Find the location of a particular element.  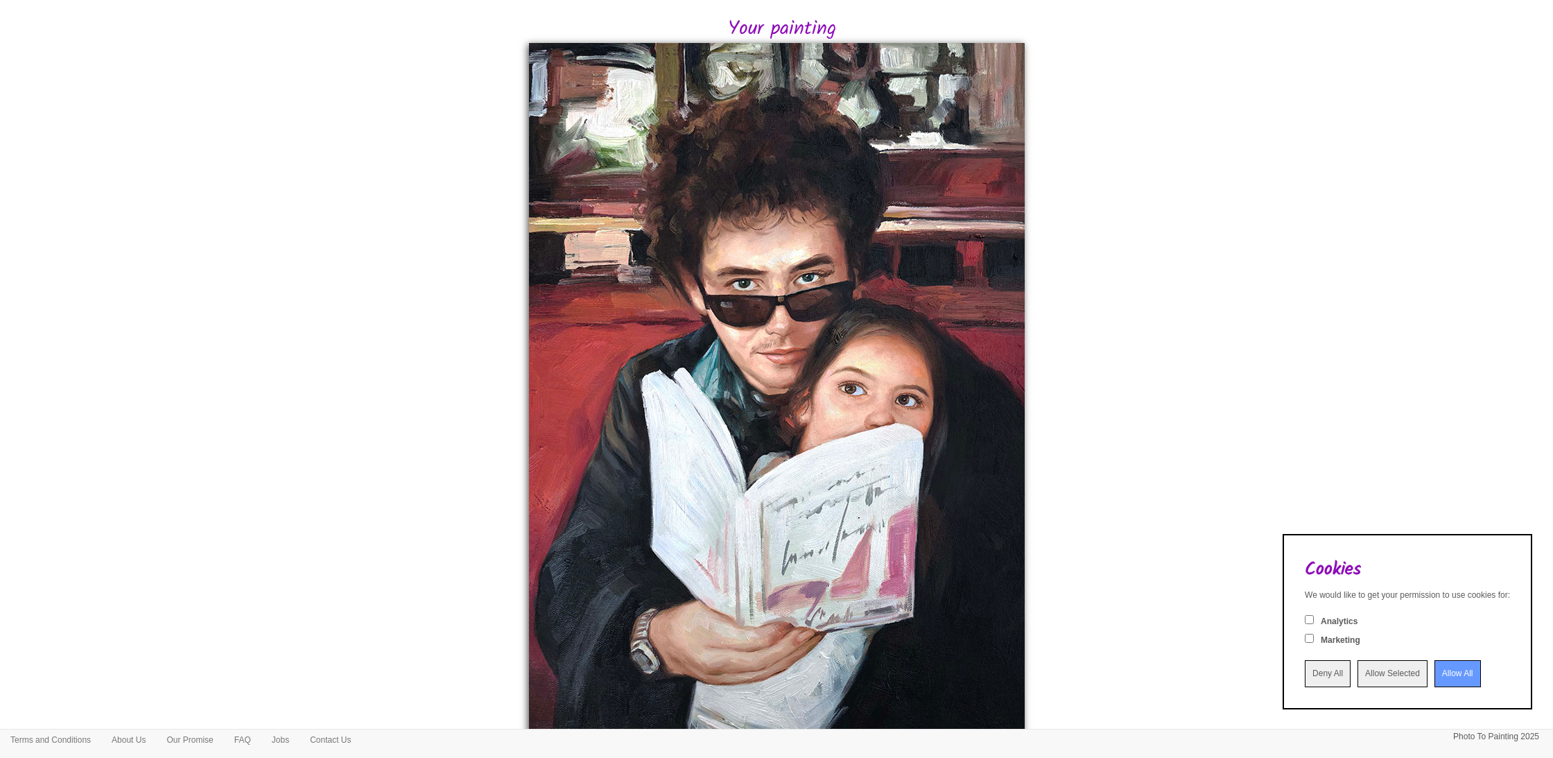

div: We would like to get your permission to use cookies for: is located at coordinates (1407, 595).